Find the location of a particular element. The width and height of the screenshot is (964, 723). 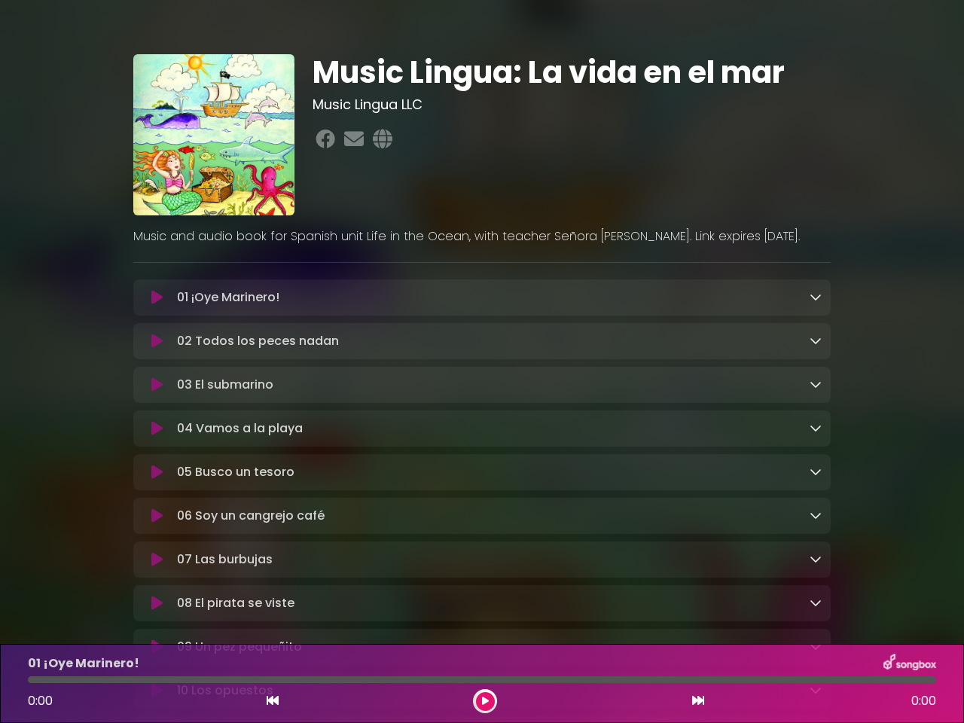

p: 09 Un pez pequeñito is located at coordinates (239, 647).